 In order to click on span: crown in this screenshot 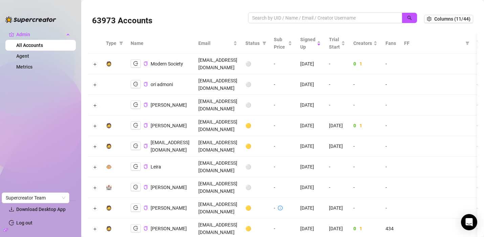, I will do `click(11, 34)`.